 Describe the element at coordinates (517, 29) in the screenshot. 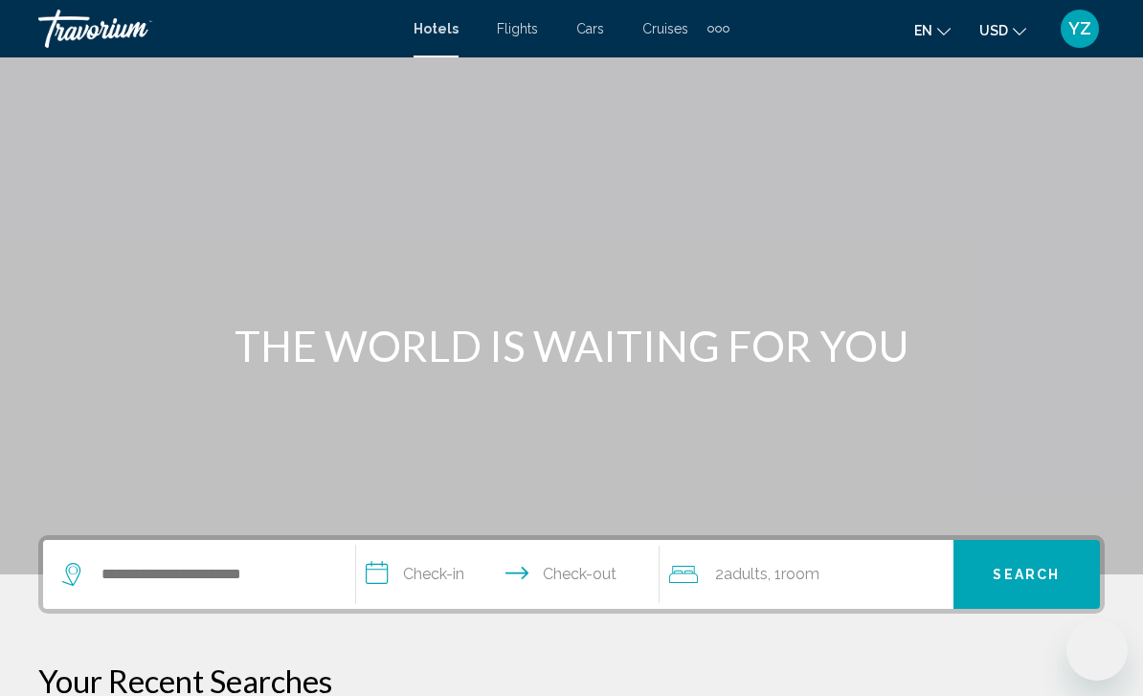

I see `span: Flights` at that location.